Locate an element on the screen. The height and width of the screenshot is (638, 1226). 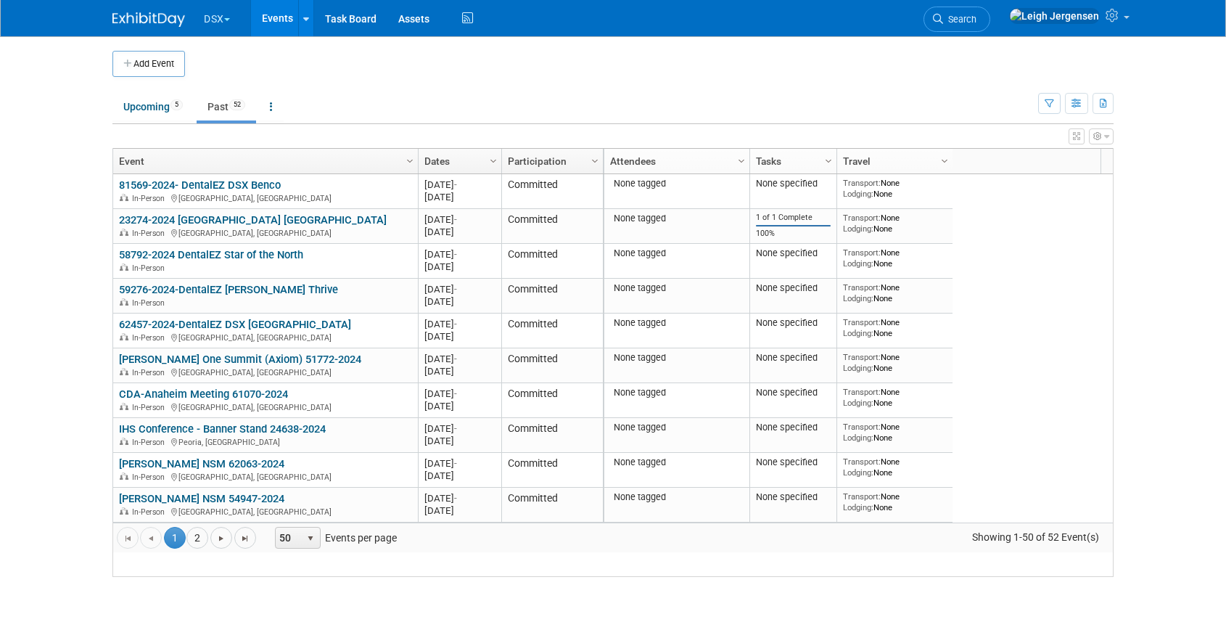
span: Events per page is located at coordinates (334, 538).